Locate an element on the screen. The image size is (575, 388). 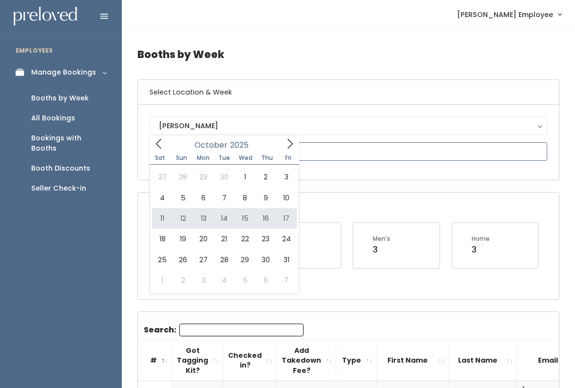
span: September 28, 2025 is located at coordinates (183, 177).